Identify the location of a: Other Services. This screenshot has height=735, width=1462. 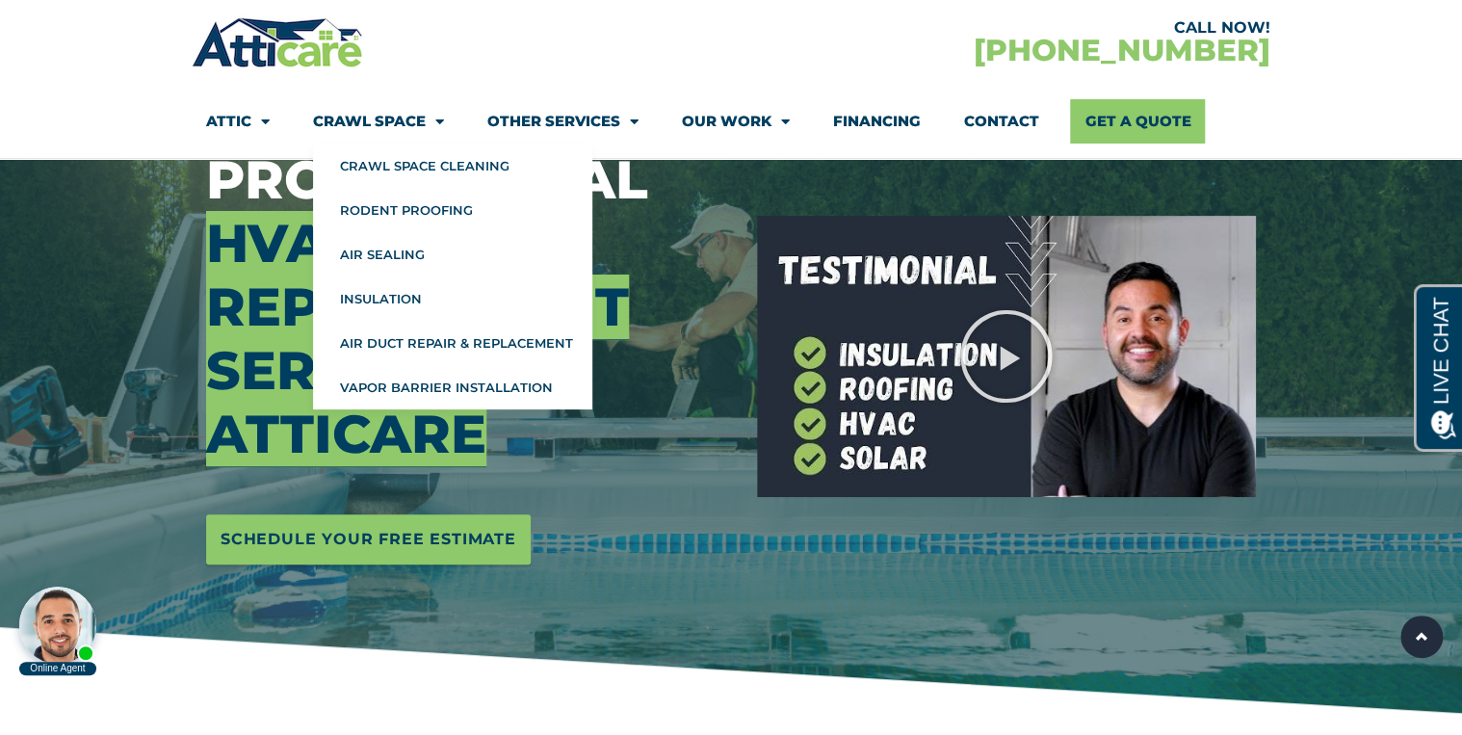
(562, 121).